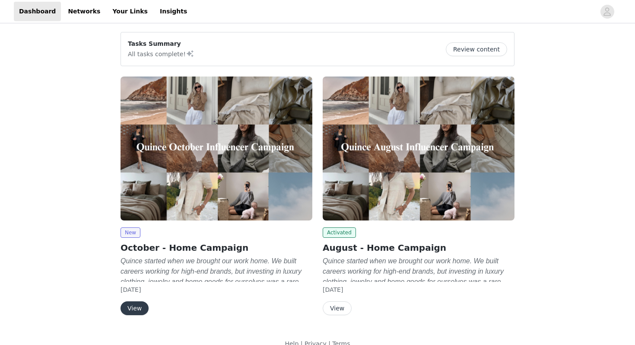  What do you see at coordinates (339, 232) in the screenshot?
I see `span: Activated` at bounding box center [339, 232].